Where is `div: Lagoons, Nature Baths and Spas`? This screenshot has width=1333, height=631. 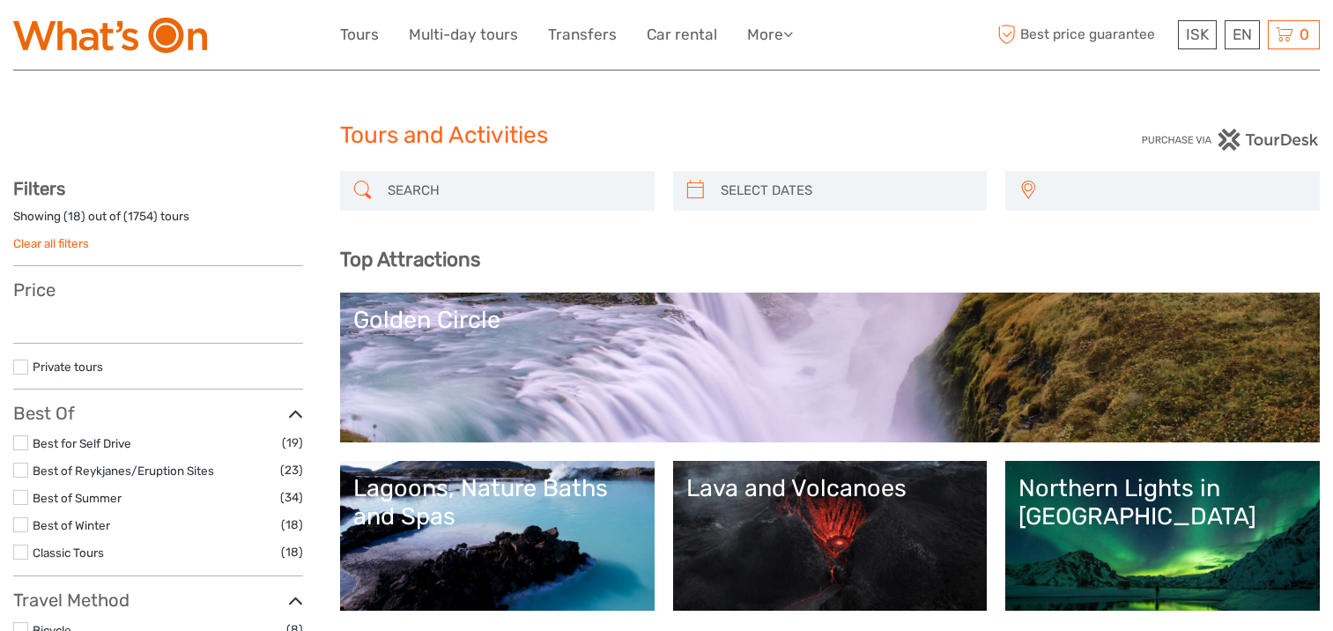 div: Lagoons, Nature Baths and Spas is located at coordinates (497, 502).